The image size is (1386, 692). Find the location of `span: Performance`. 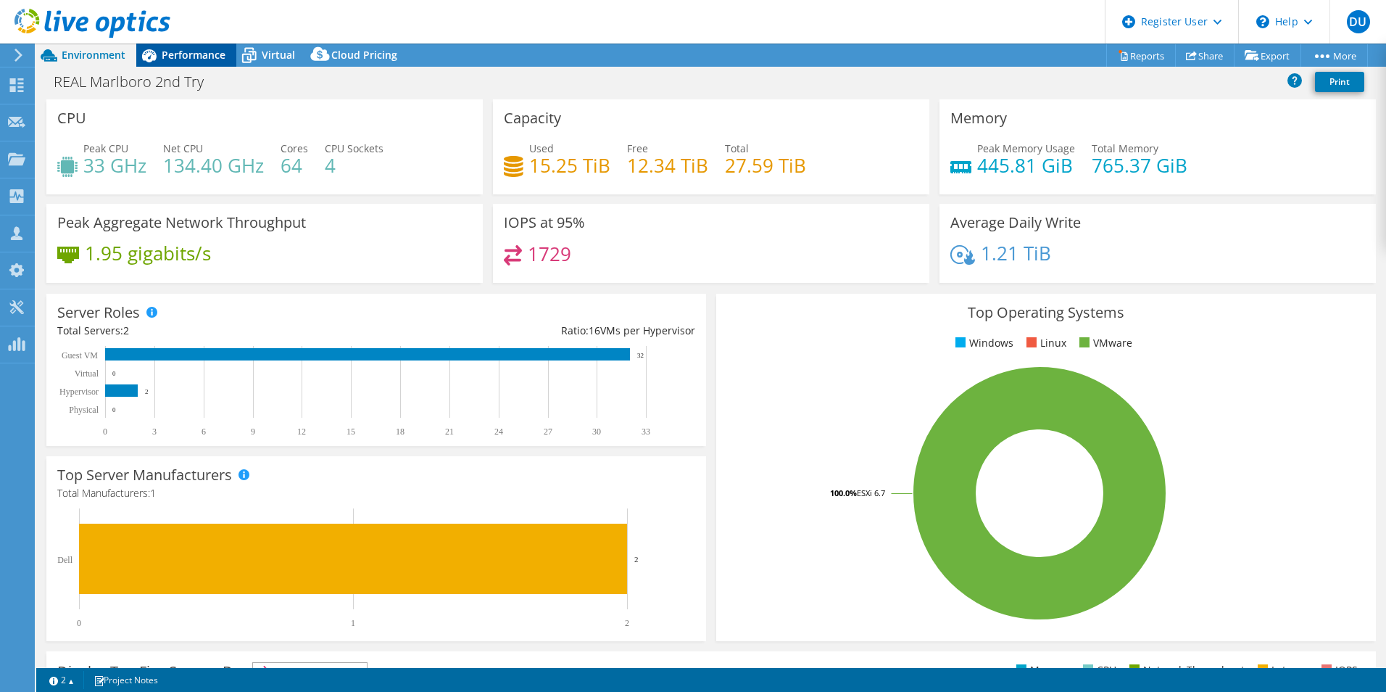

span: Performance is located at coordinates (194, 54).